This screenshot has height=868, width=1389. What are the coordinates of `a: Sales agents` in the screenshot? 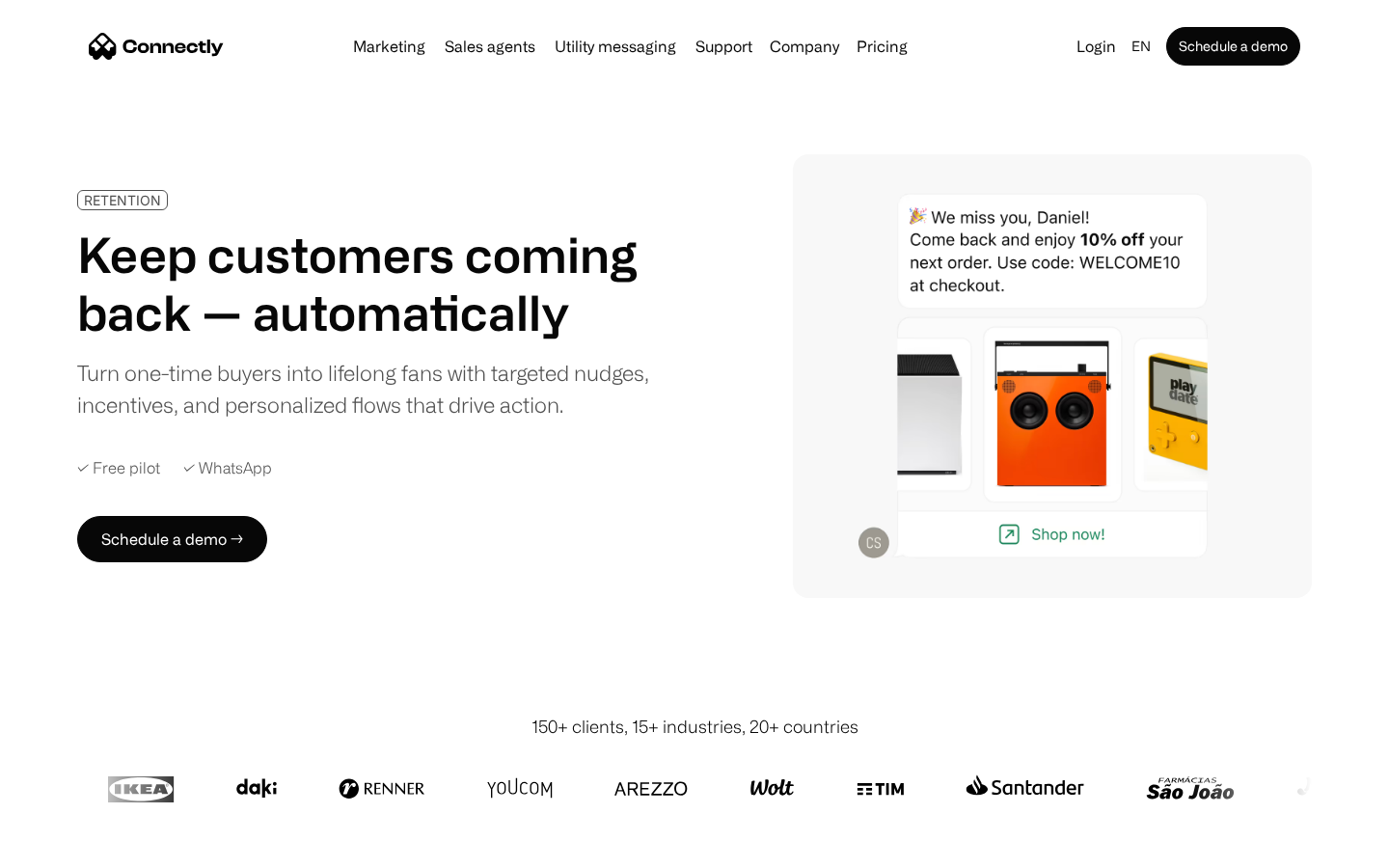 It's located at (490, 46).